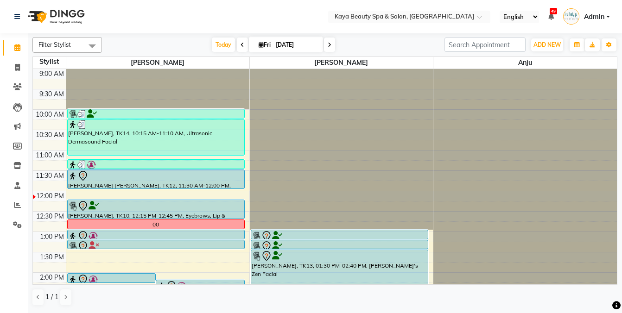  What do you see at coordinates (553, 11) in the screenshot?
I see `span: 49` at bounding box center [553, 11].